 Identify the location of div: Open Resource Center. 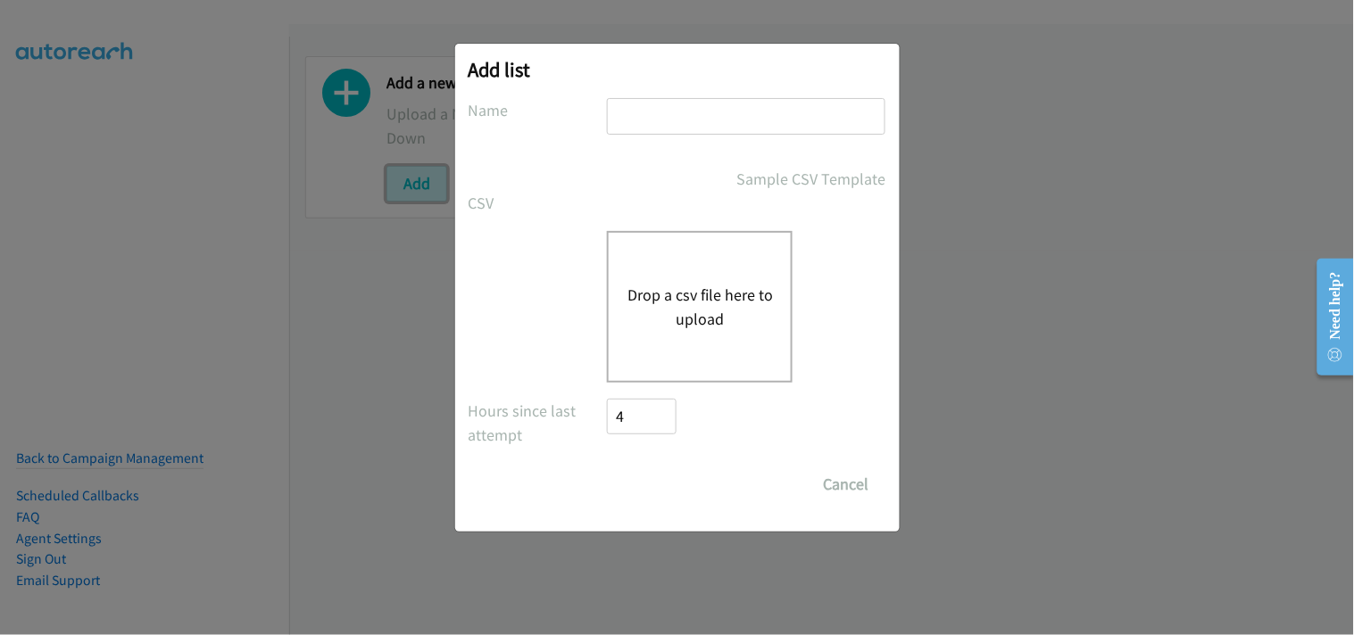
(32, 71).